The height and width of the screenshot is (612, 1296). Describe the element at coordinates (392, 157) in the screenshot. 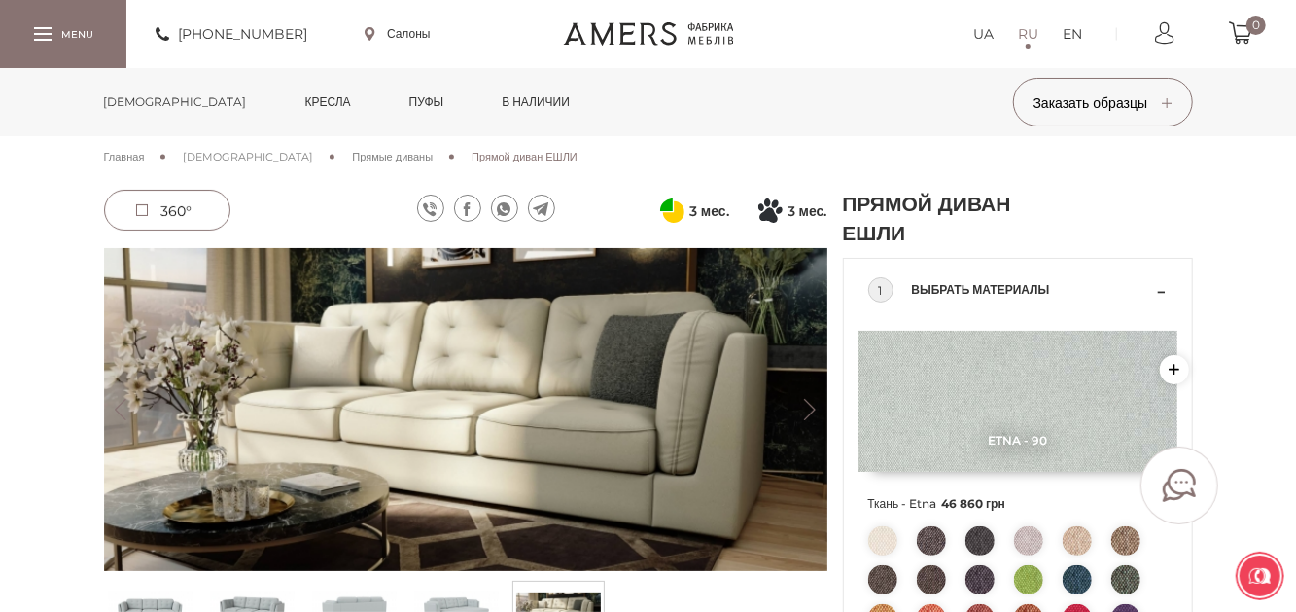

I see `span: Прямые диваны` at that location.